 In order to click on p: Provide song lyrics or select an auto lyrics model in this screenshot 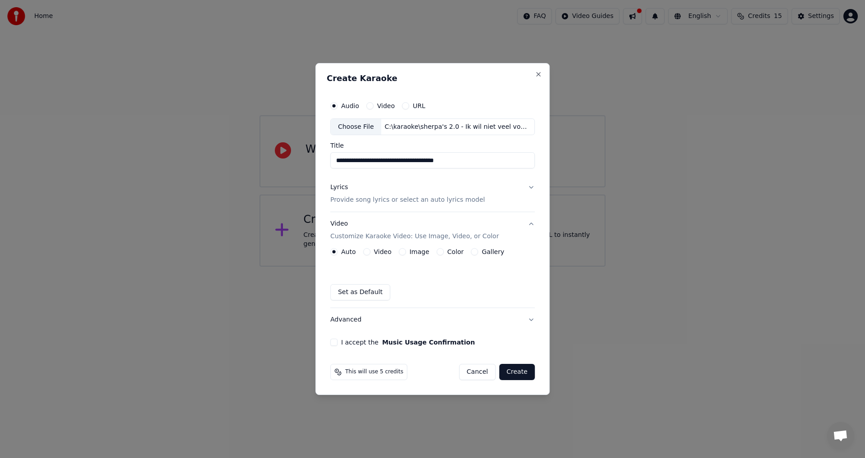, I will do `click(407, 200)`.